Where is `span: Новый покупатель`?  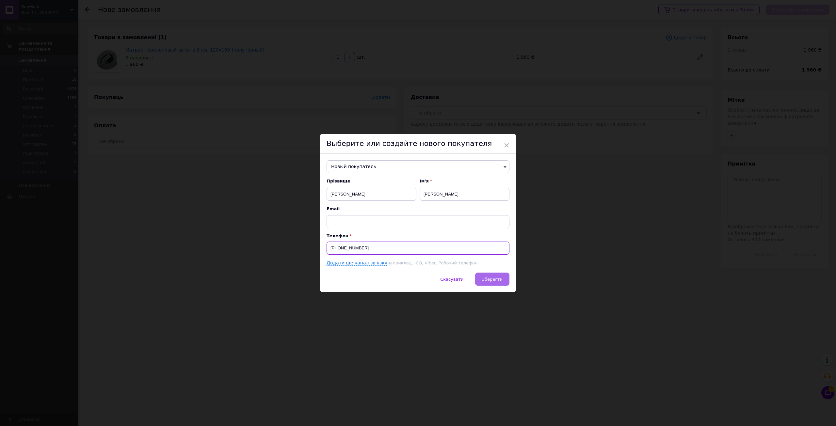
span: Новый покупатель is located at coordinates (418, 167).